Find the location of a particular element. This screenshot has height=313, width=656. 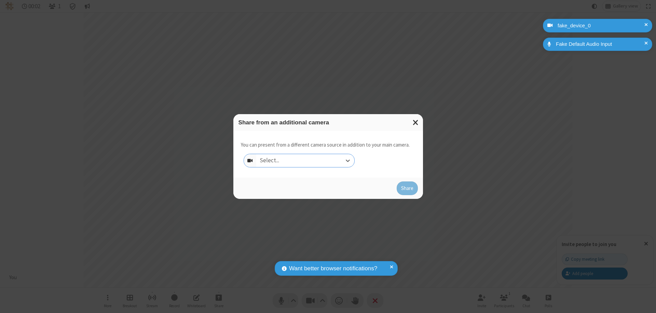

button: Close modal is located at coordinates (416, 122).